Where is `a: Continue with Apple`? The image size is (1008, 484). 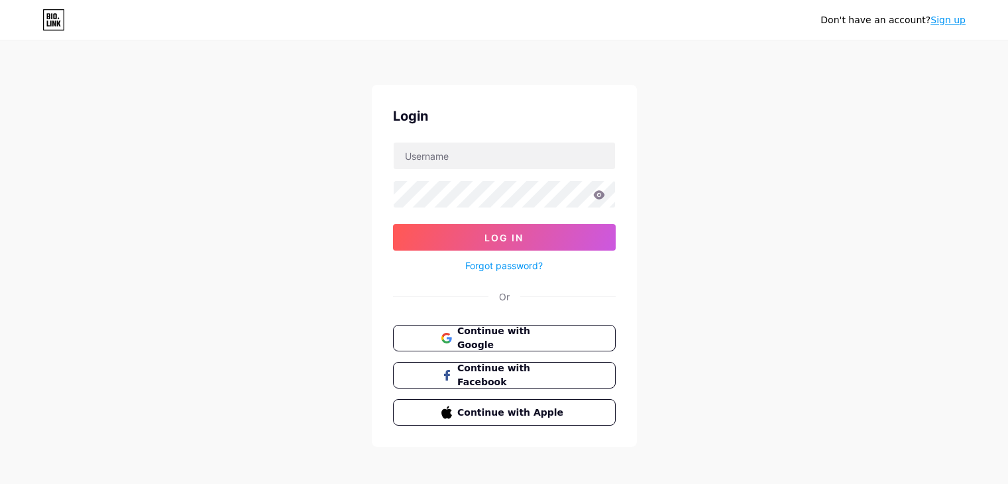 a: Continue with Apple is located at coordinates (504, 412).